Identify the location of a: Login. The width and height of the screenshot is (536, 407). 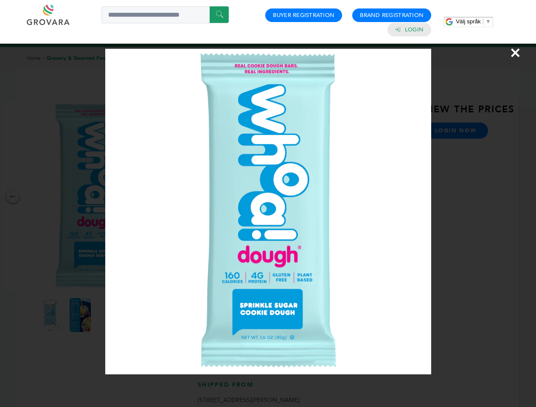
(414, 30).